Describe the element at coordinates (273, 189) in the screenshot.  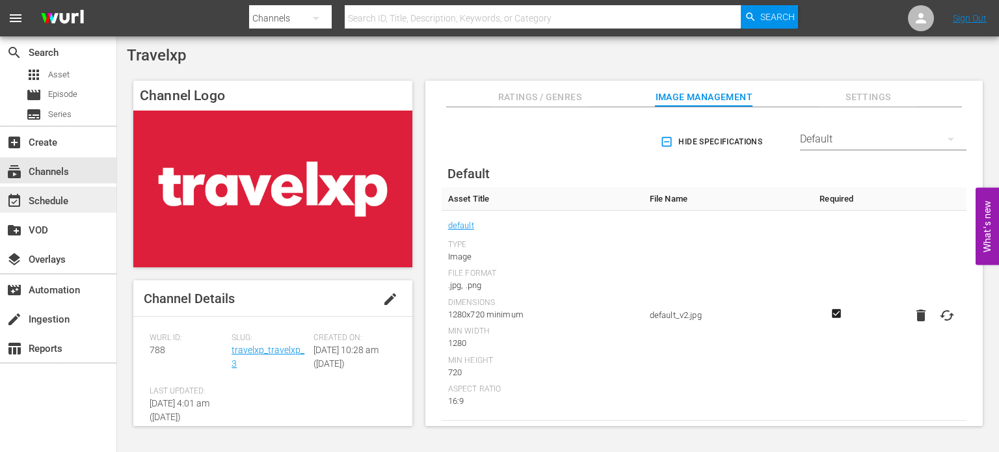
I see `img: Travelxp` at that location.